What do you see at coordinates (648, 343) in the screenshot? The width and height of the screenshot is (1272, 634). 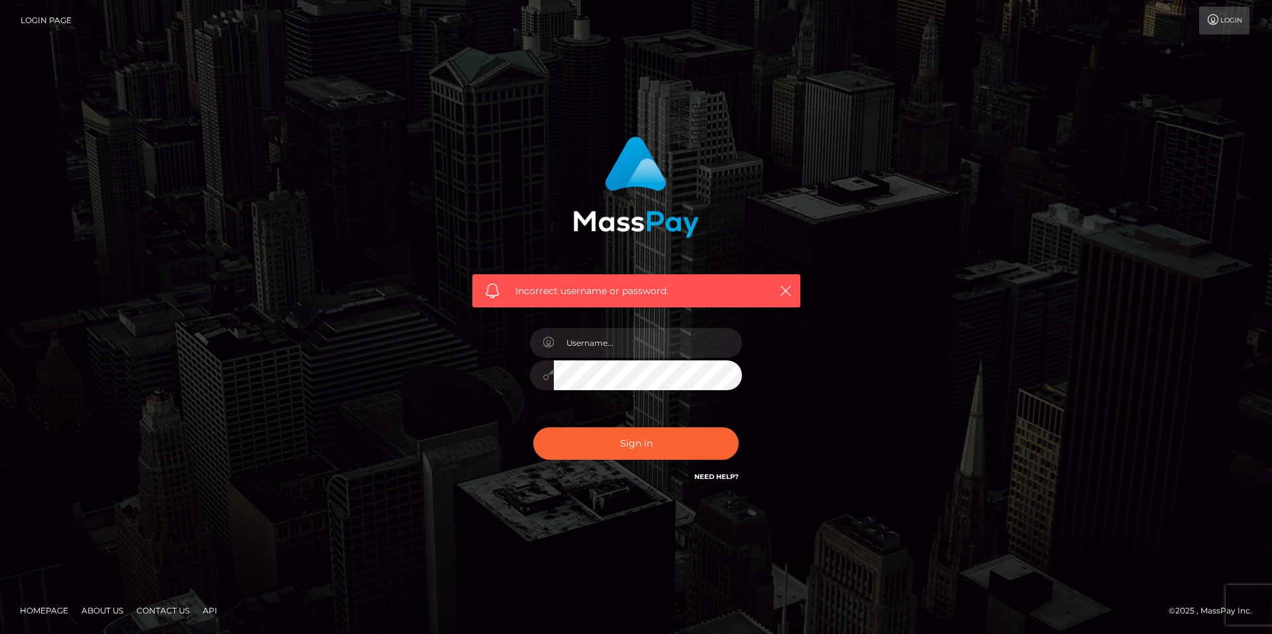 I see `input: Username...` at bounding box center [648, 343].